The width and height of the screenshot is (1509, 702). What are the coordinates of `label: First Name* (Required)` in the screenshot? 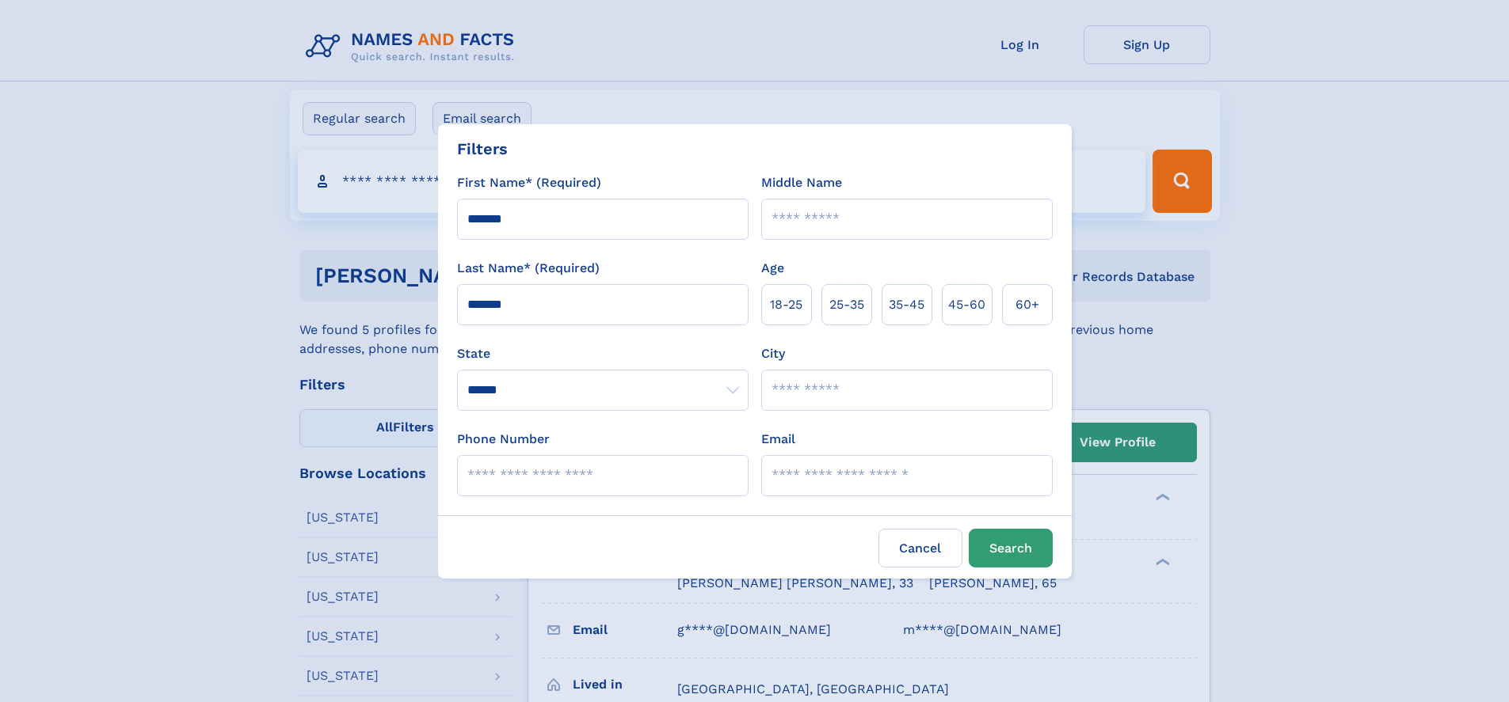 It's located at (529, 183).